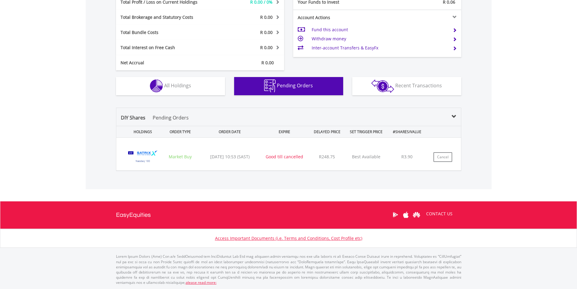 The height and width of the screenshot is (289, 577). Describe the element at coordinates (165, 48) in the screenshot. I see `div: Total Interest on Free Cash` at that location.